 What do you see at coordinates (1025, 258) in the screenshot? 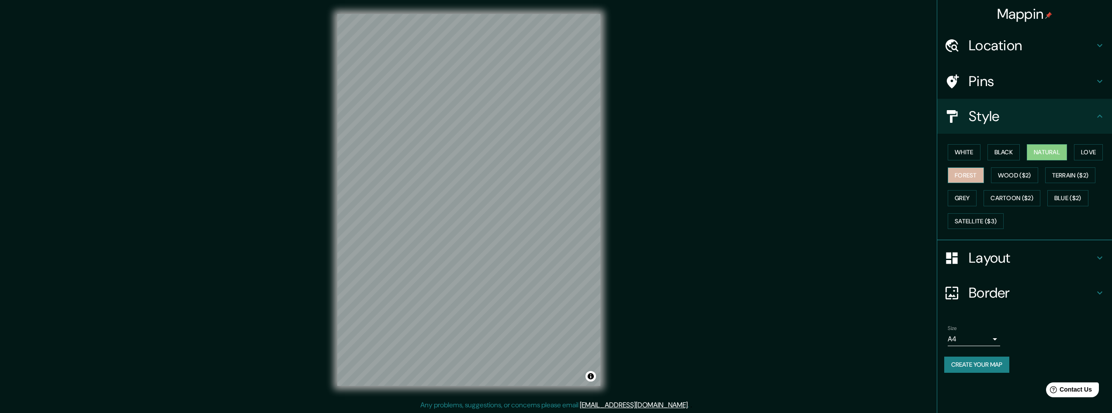
I see `div: Layout` at bounding box center [1025, 258].